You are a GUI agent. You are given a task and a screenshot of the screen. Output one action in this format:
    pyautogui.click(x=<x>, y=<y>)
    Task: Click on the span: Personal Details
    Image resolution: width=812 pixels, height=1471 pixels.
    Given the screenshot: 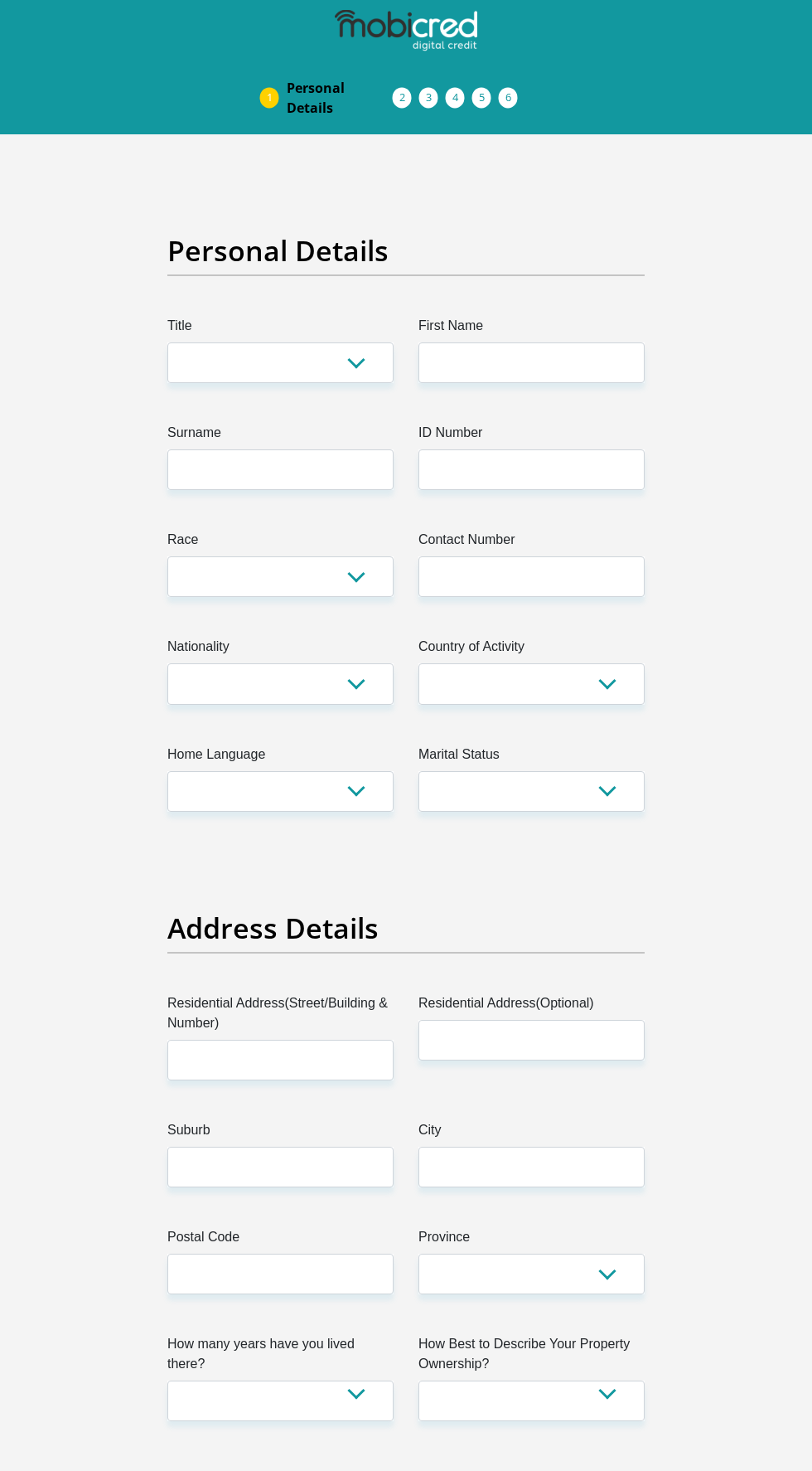 What is the action you would take?
    pyautogui.click(x=340, y=98)
    